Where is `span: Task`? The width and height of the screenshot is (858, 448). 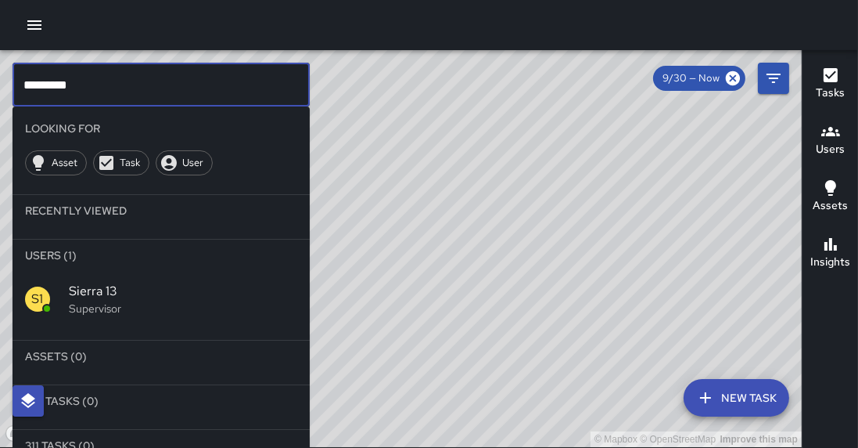 span: Task is located at coordinates (130, 163).